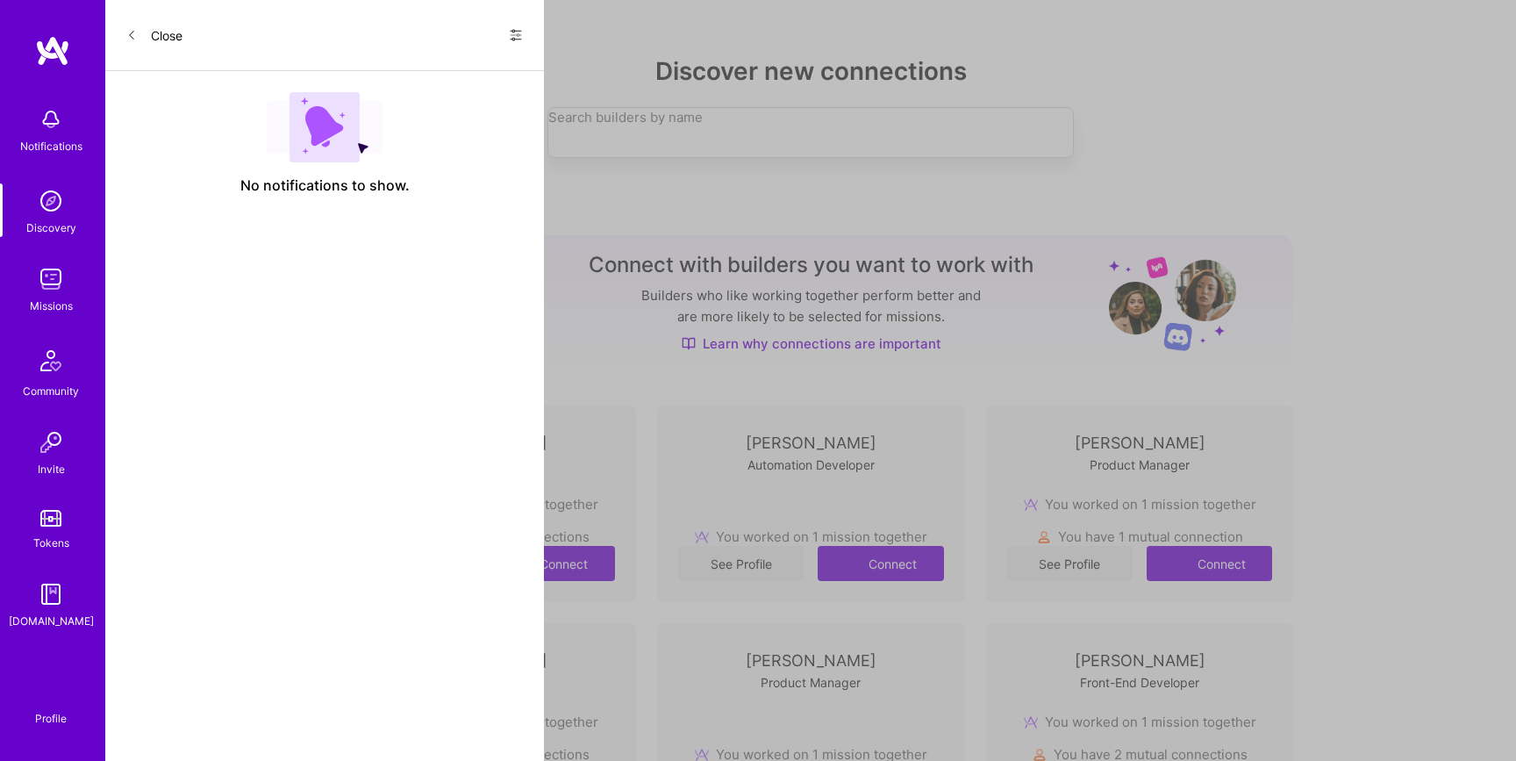 The height and width of the screenshot is (761, 1516). I want to click on img: Invite, so click(51, 442).